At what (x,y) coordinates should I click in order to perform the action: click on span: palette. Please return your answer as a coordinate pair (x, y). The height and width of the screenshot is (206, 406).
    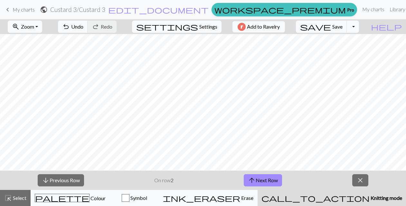
    Looking at the image, I should click on (62, 198).